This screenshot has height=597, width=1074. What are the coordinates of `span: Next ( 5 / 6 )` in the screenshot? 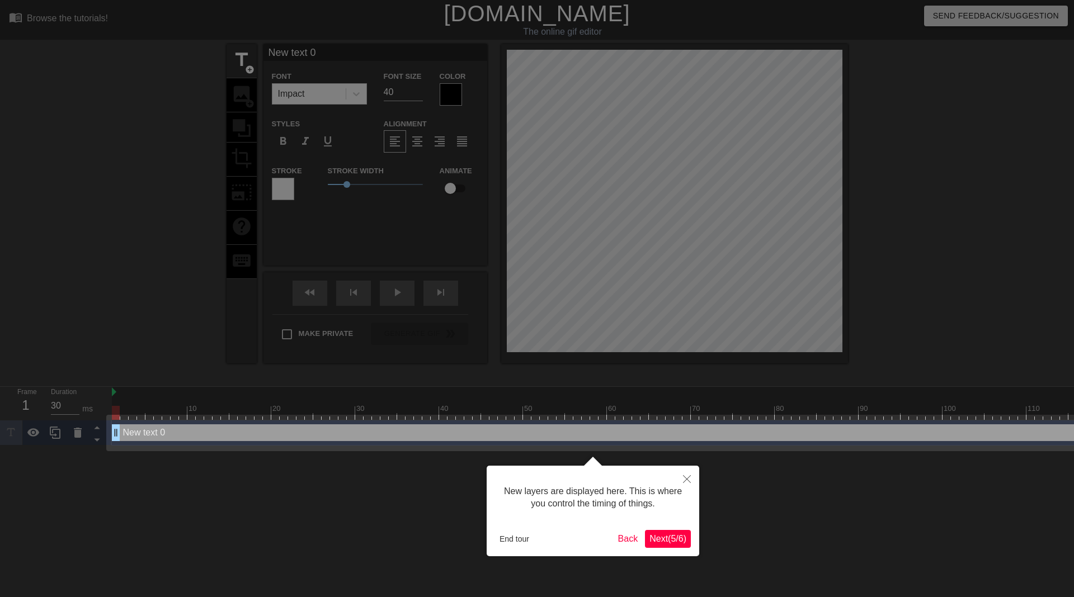 It's located at (668, 538).